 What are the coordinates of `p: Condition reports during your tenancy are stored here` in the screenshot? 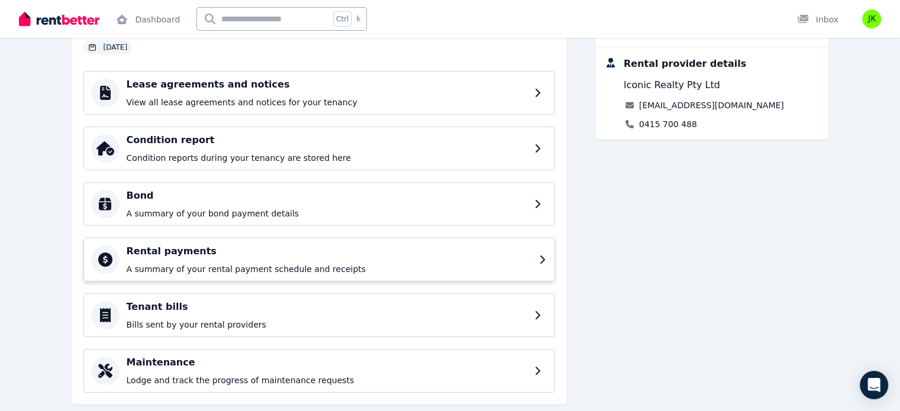 It's located at (327, 158).